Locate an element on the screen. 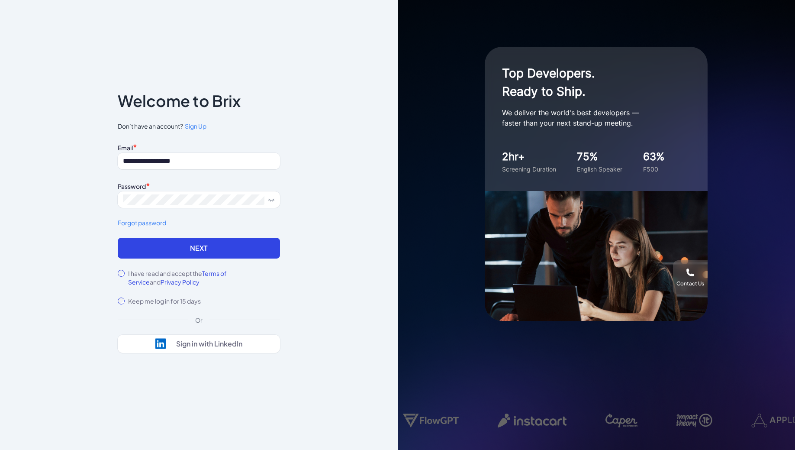 This screenshot has height=450, width=795. div: Sign in with LinkedIn is located at coordinates (209, 344).